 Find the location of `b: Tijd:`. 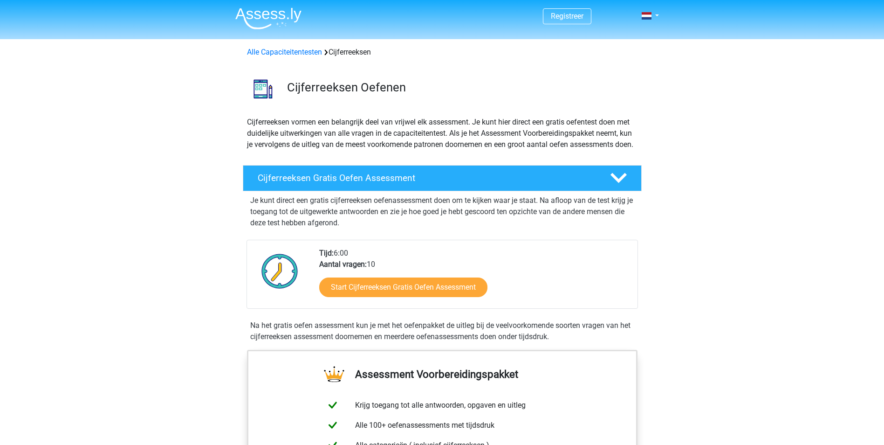

b: Tijd: is located at coordinates (326, 253).